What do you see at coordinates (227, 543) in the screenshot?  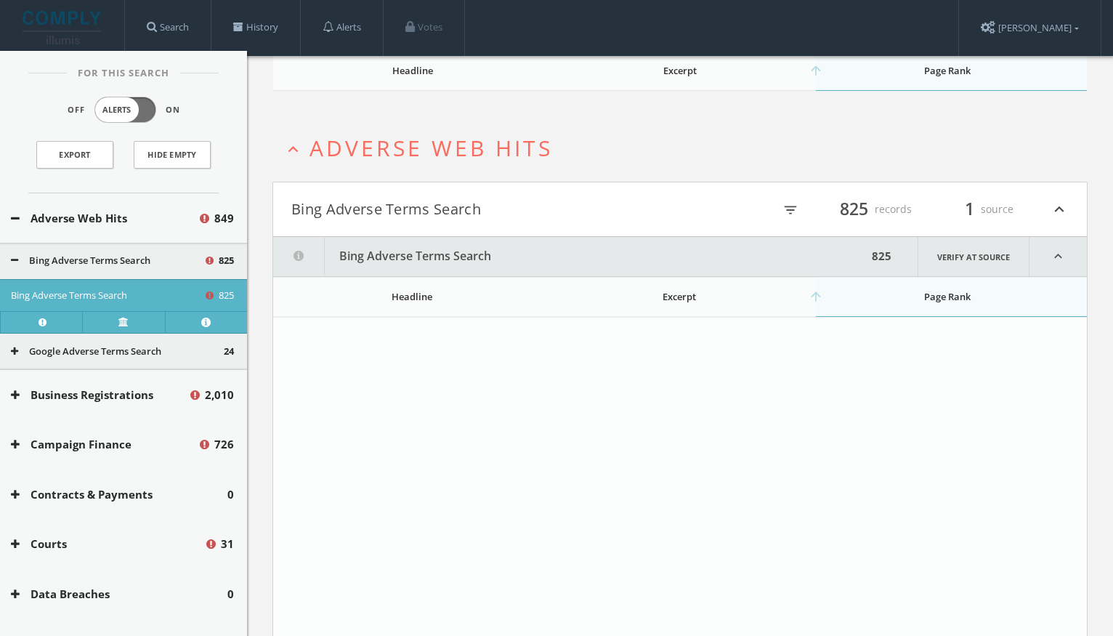 I see `span: 31` at bounding box center [227, 543].